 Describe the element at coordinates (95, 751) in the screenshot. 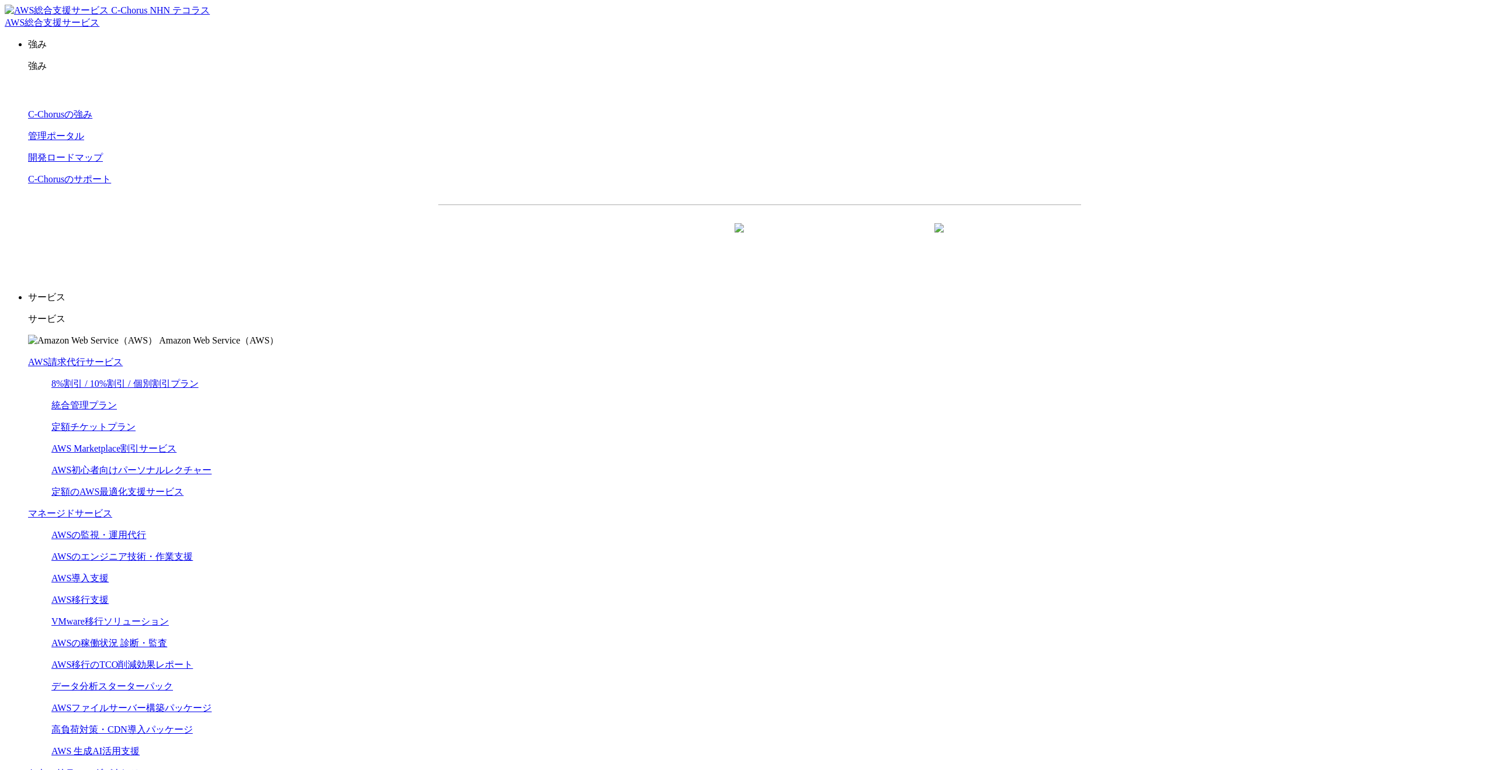

I see `a: AWS 生成AI活用支援` at that location.